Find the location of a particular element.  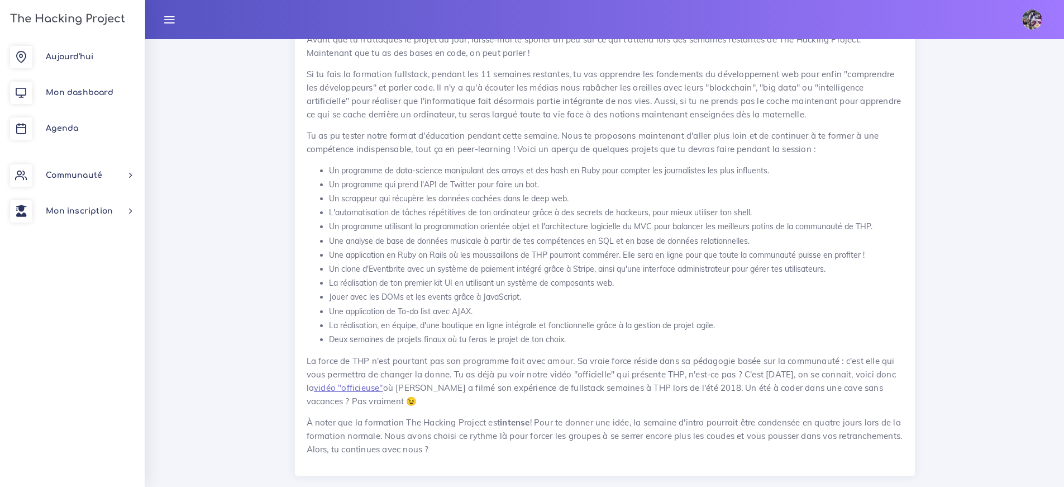

li: Un programme qui prend l'API de Twitter pour faire un bot. is located at coordinates (616, 184).